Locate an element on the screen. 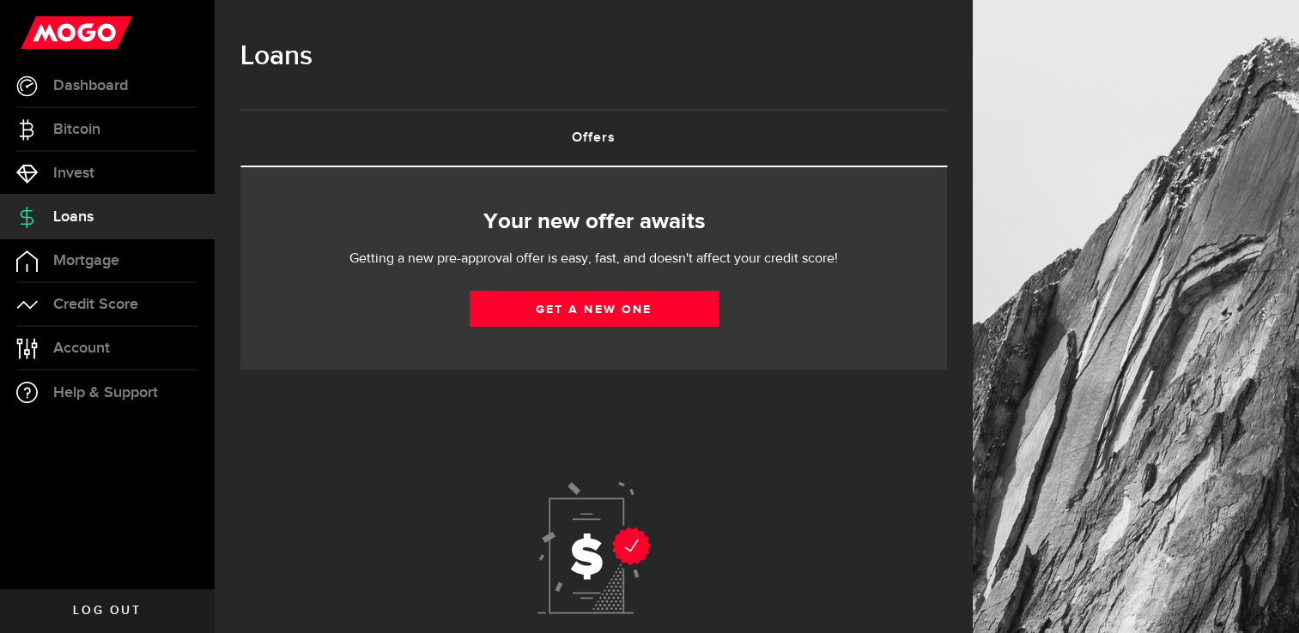  span: Credit Score is located at coordinates (95, 305).